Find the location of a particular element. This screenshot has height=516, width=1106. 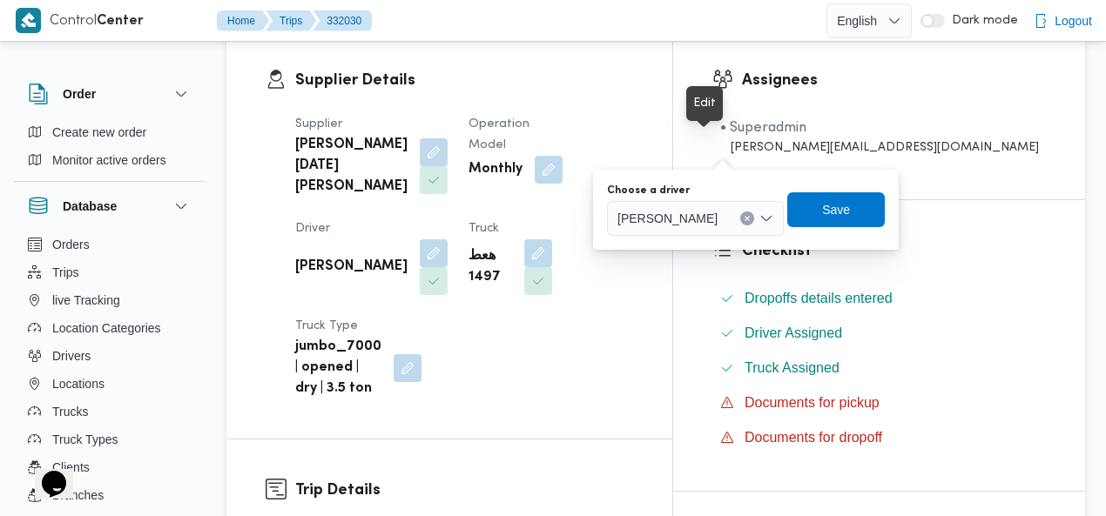

span: Monitor active orders is located at coordinates (109, 160).